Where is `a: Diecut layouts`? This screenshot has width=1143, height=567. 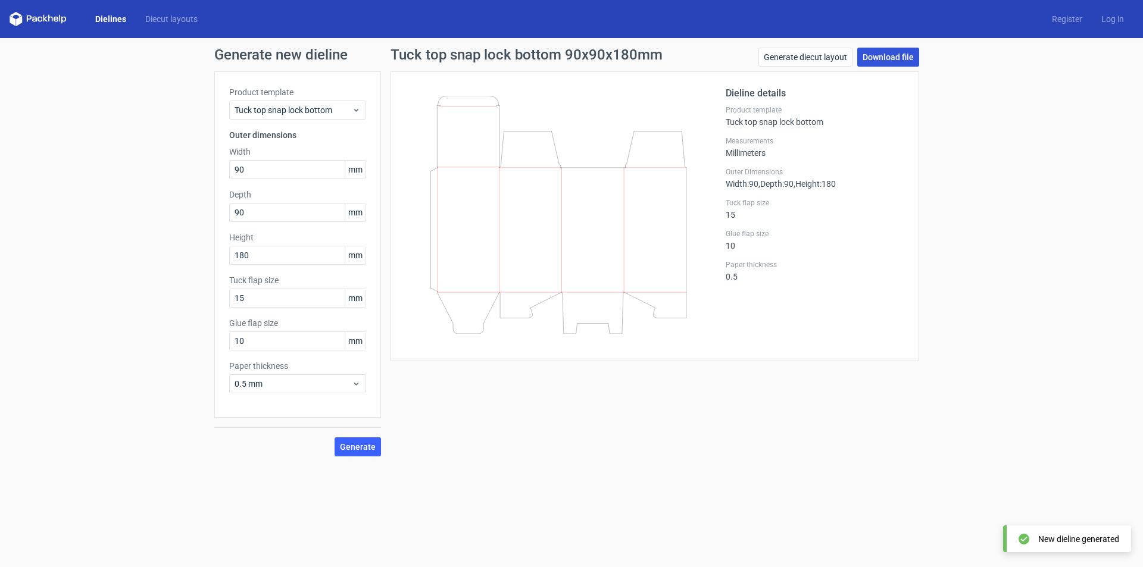
a: Diecut layouts is located at coordinates (171, 19).